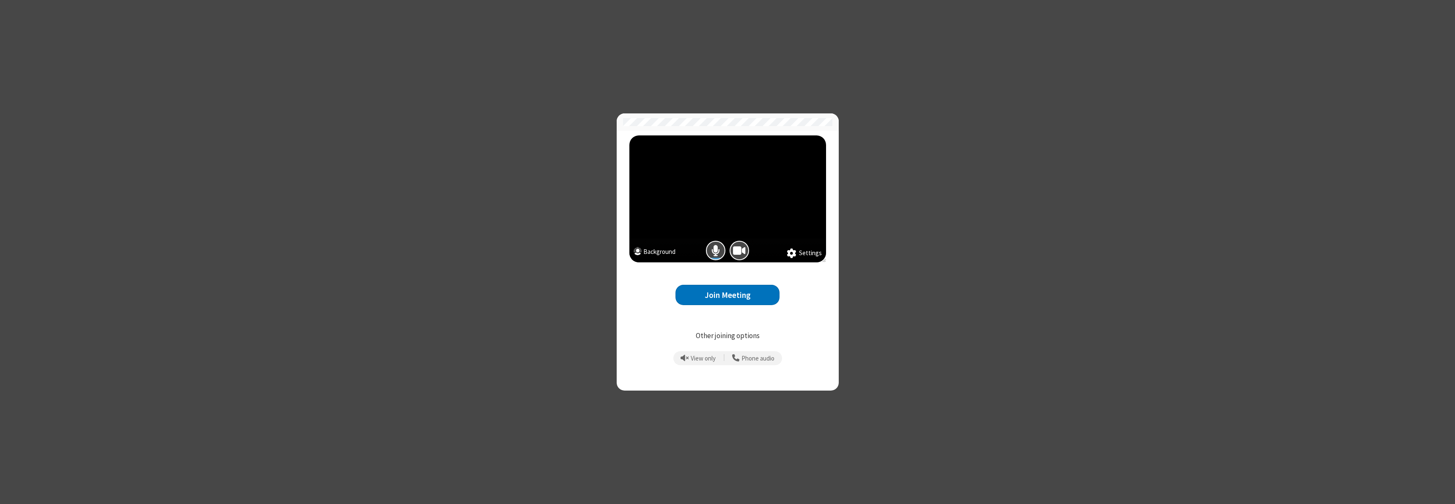 This screenshot has width=1455, height=504. Describe the element at coordinates (727, 336) in the screenshot. I see `p: Other joining options` at that location.